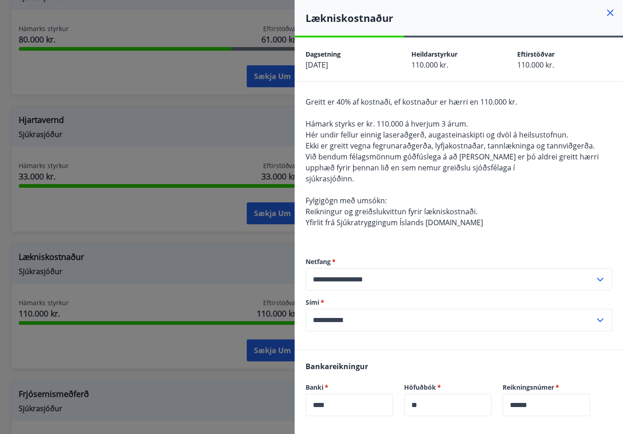 Image resolution: width=623 pixels, height=434 pixels. I want to click on span: Ekki er greitt vegna fegrunaraðgerða, lyfjakostnaðar, tannlækninga og tannviðgerða., so click(450, 146).